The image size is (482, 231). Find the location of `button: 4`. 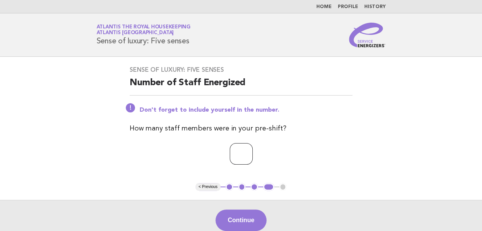

button: 4 is located at coordinates (269, 187).